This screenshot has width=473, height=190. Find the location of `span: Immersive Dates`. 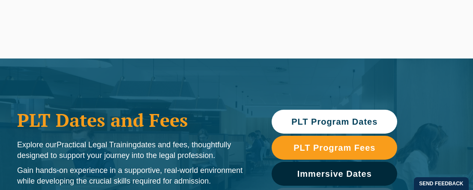

span: Immersive Dates is located at coordinates (334, 174).